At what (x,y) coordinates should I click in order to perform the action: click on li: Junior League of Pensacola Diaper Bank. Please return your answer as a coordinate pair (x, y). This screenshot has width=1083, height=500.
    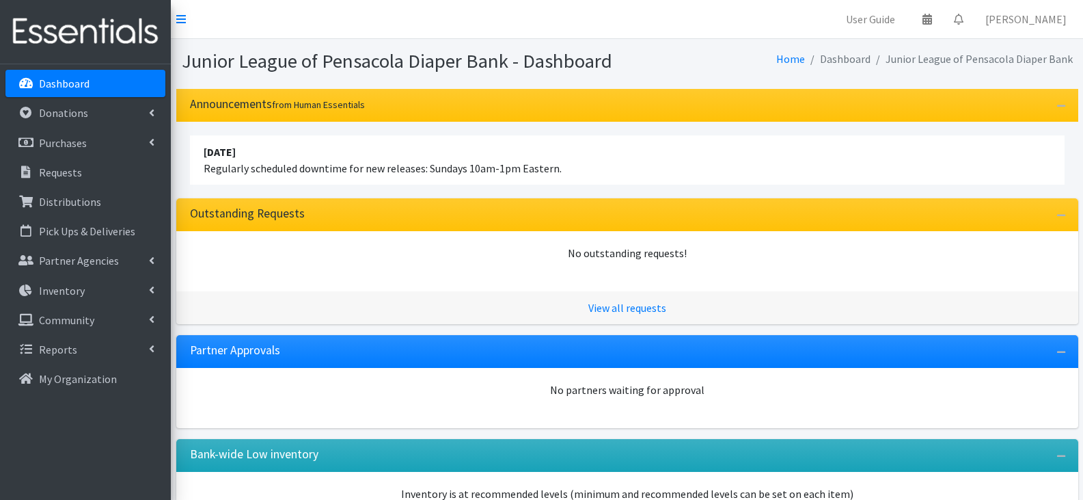
    Looking at the image, I should click on (972, 59).